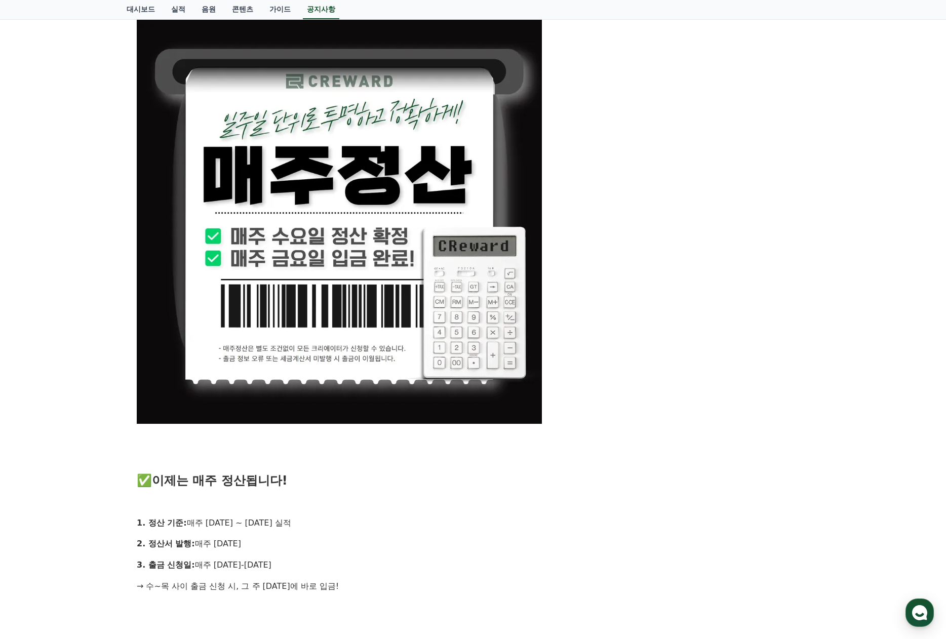  What do you see at coordinates (339, 221) in the screenshot?
I see `img: YY05May%2027,%202025160422_b8efe46f7ecd319f9a2b95b405677adc5e559cc424ab44dc07670564c61ada3b.webp` at bounding box center [339, 221].